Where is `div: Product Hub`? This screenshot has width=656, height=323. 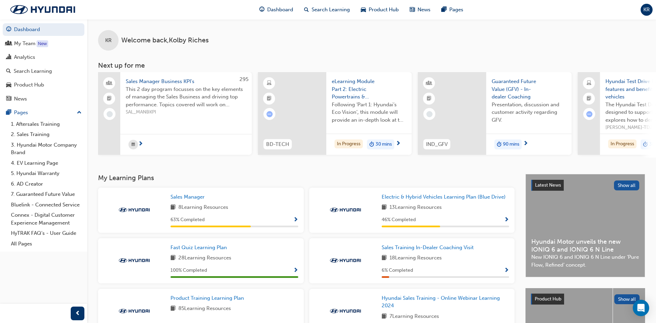 div: Product Hub is located at coordinates (29, 85).